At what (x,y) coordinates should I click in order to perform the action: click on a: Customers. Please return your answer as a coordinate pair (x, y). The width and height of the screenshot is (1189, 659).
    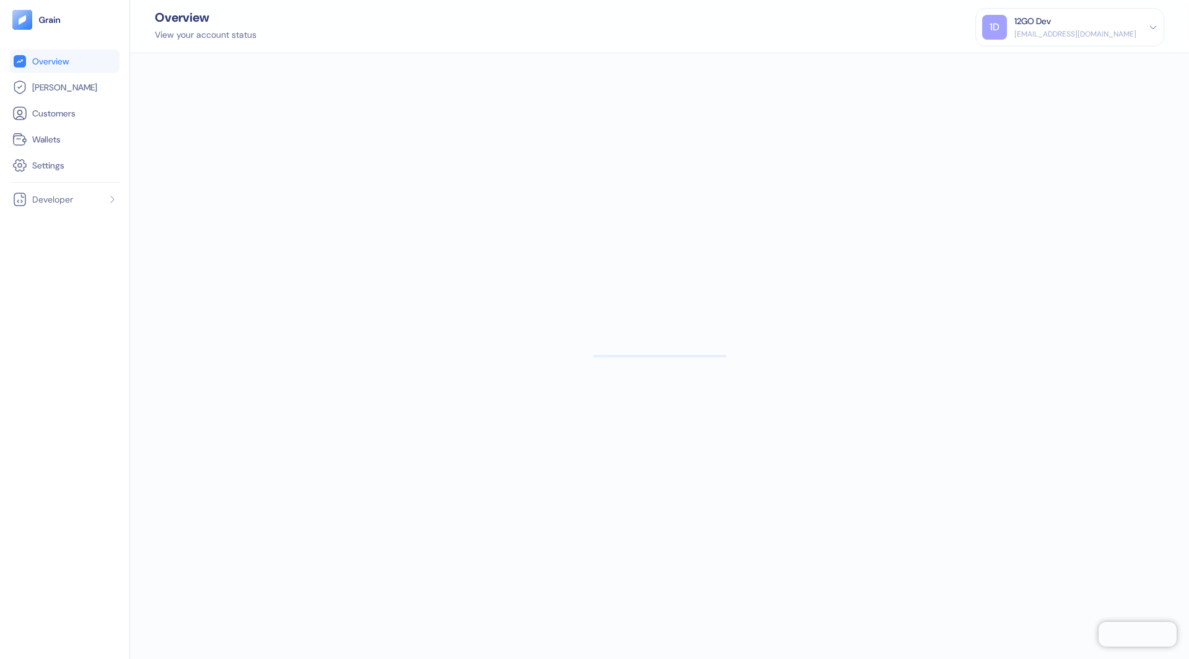
    Looking at the image, I should click on (64, 113).